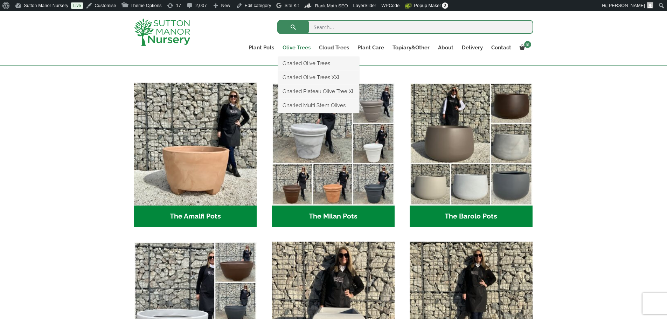 The image size is (667, 319). What do you see at coordinates (195, 144) in the screenshot?
I see `img: The Amalfi Pots` at bounding box center [195, 144].